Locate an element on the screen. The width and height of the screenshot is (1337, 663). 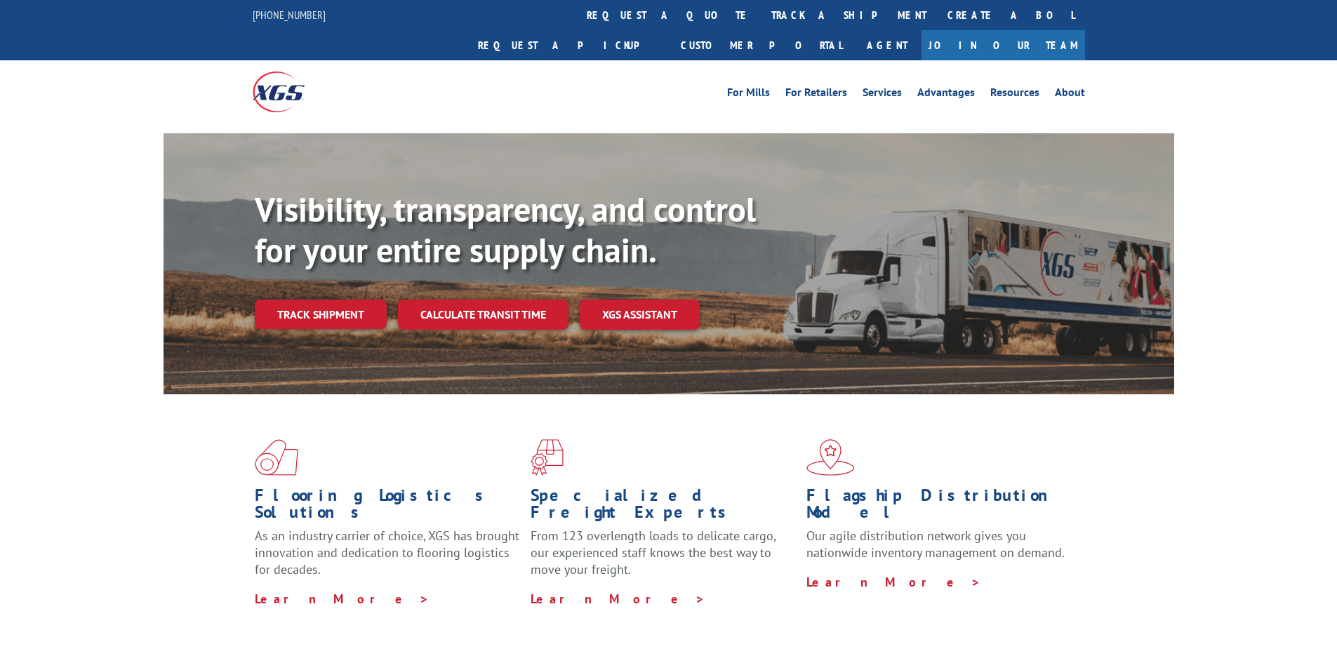
a: Customer Portal is located at coordinates (762, 45).